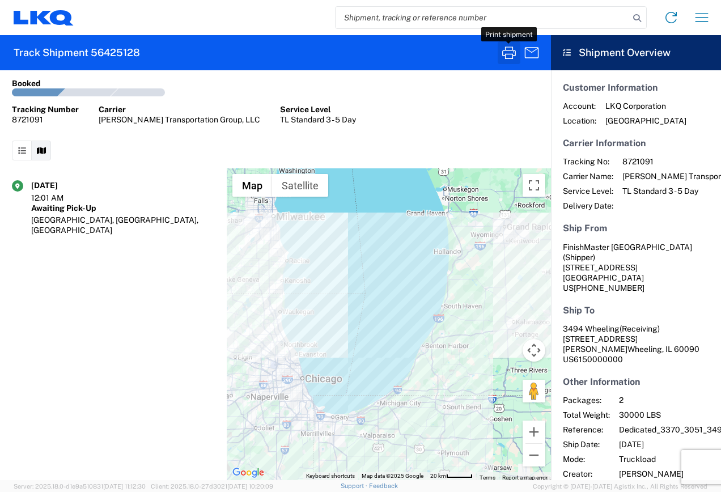 Image resolution: width=721 pixels, height=492 pixels. What do you see at coordinates (587, 206) in the screenshot?
I see `span: Delivery Date:` at bounding box center [587, 206].